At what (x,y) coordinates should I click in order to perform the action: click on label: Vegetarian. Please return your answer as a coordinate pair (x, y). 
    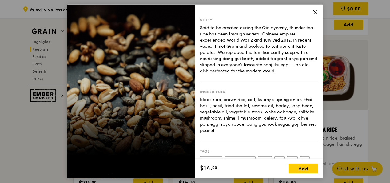
    Looking at the image, I should click on (211, 160).